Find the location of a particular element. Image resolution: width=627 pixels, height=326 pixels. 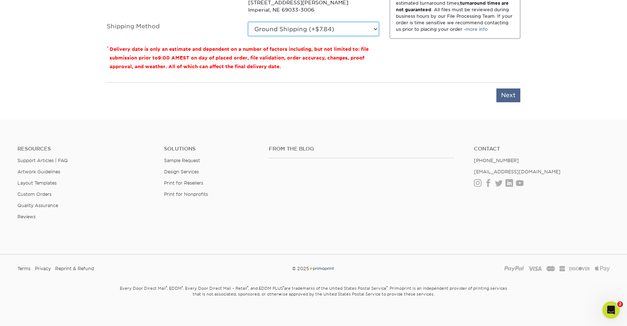

h4: Contact is located at coordinates (542, 149).